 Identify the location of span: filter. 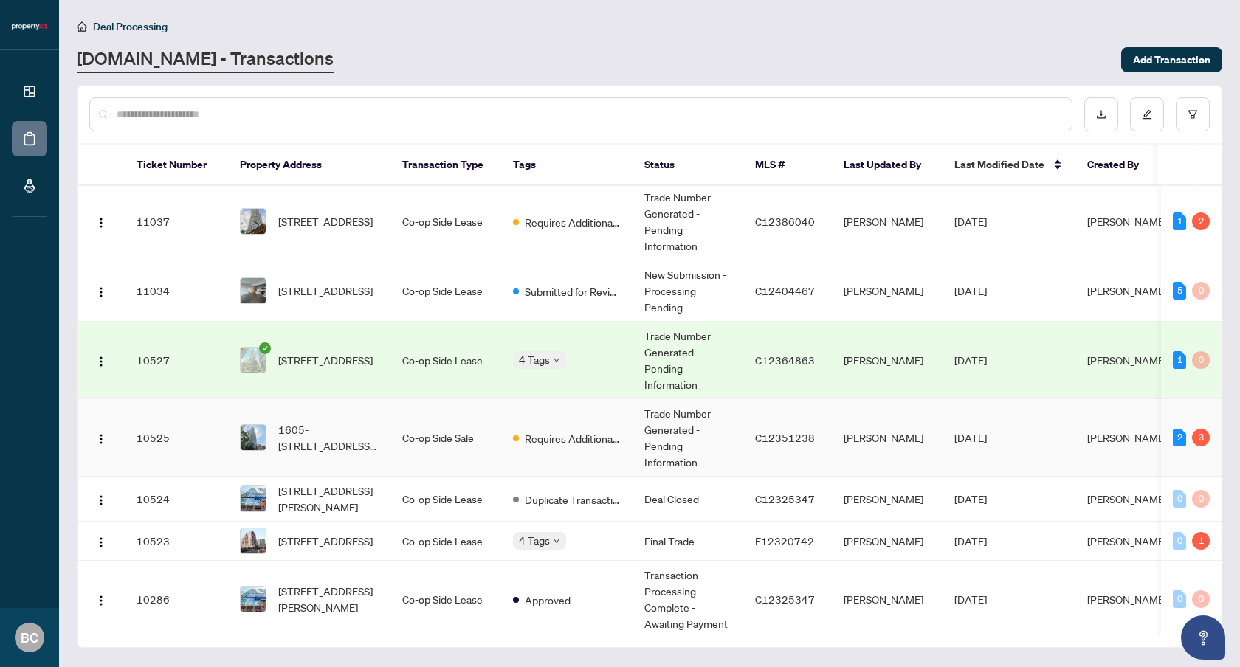
(1192, 114).